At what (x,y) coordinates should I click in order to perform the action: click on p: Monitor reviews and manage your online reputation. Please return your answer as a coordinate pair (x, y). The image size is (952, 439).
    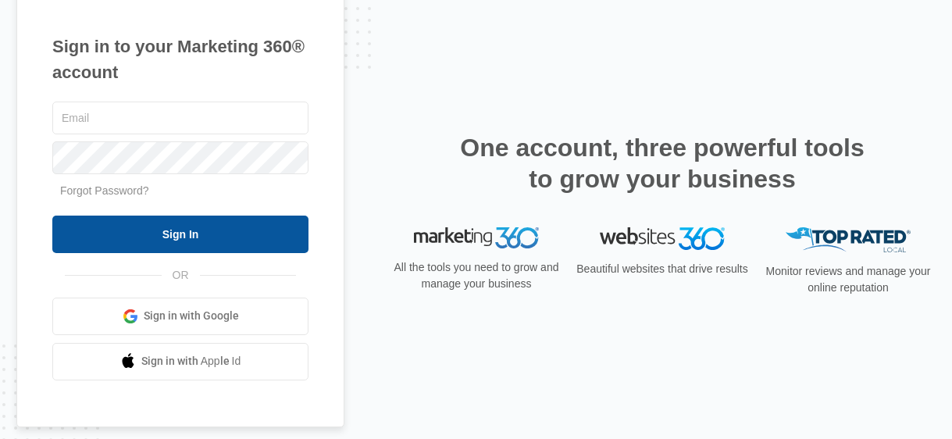
    Looking at the image, I should click on (848, 280).